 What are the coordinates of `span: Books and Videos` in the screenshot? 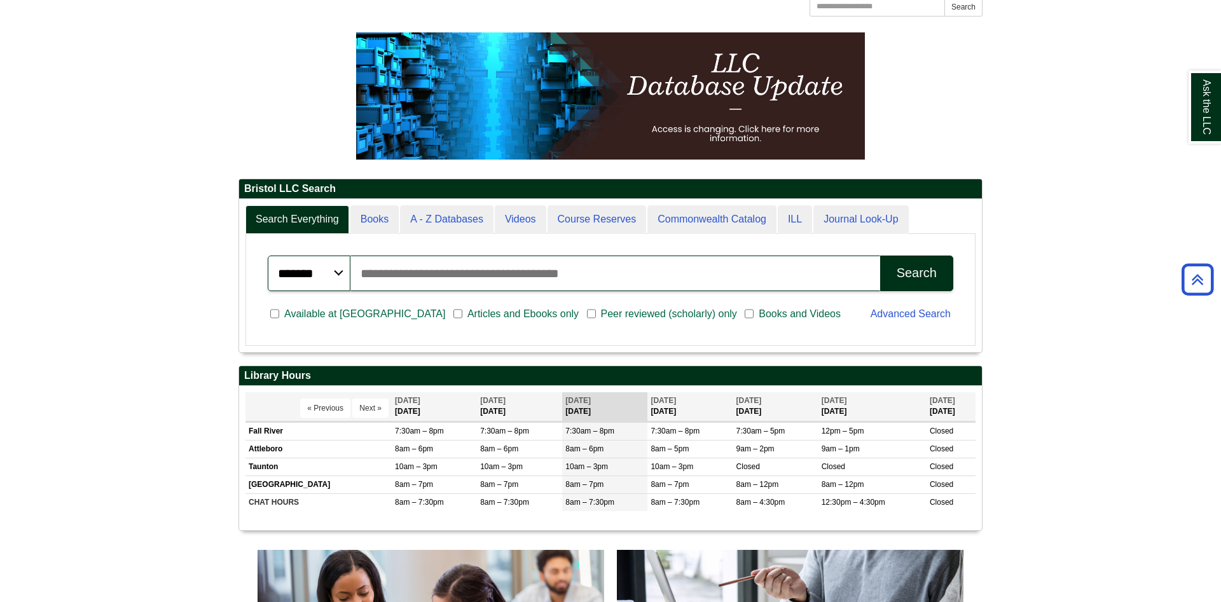 It's located at (800, 314).